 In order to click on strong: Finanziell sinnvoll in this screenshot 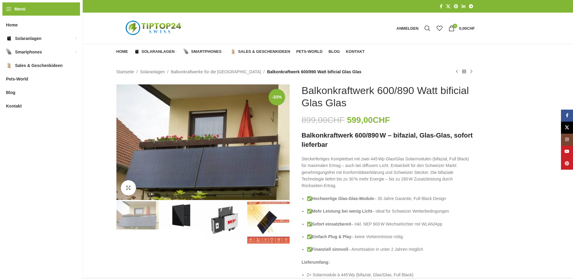, I will do `click(330, 250)`.